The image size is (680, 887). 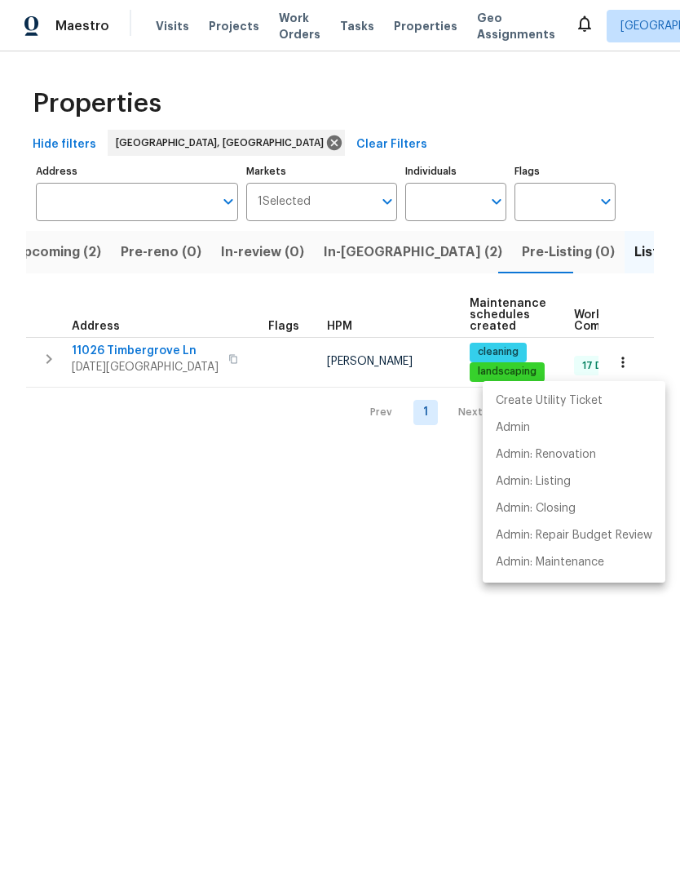 I want to click on p: Admin: Maintenance, so click(x=550, y=562).